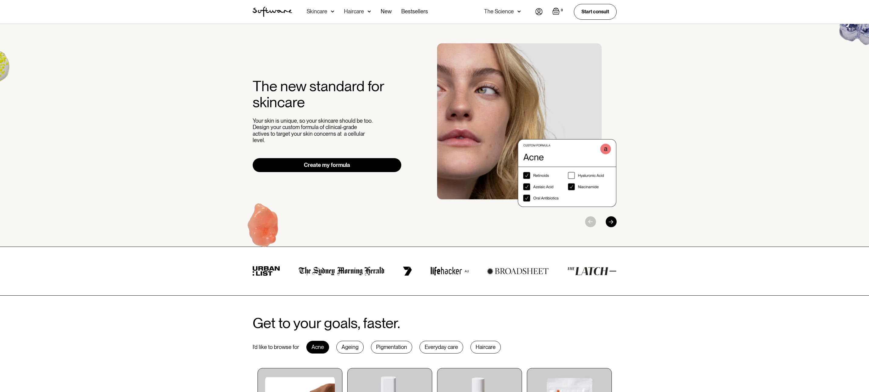  I want to click on h2: The new standard for skincare, so click(327, 94).